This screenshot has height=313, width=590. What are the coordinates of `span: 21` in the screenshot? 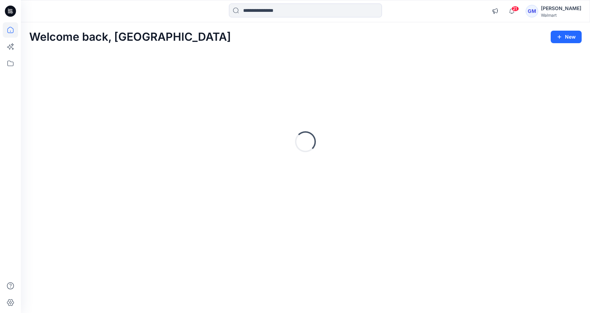 It's located at (515, 9).